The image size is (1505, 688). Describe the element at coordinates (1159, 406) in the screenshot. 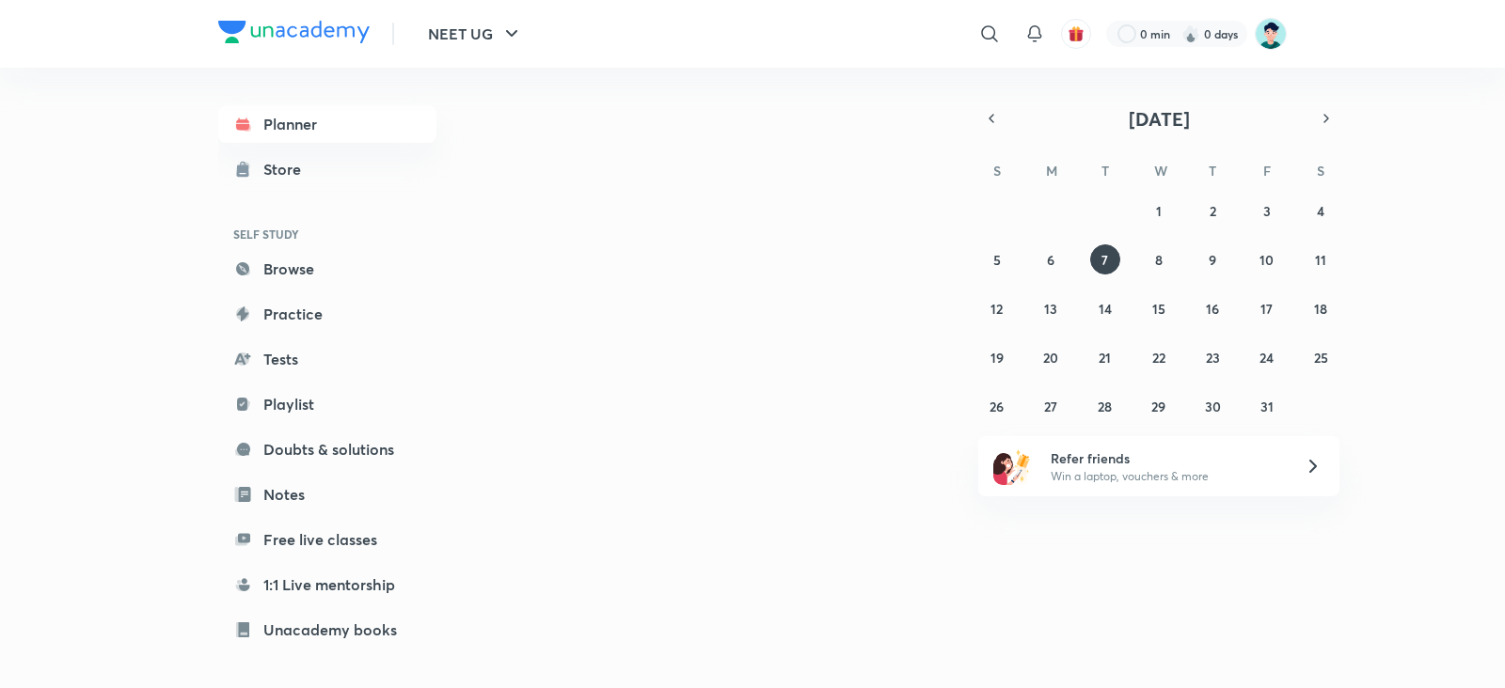

I see `button: October 29, 2025` at that location.